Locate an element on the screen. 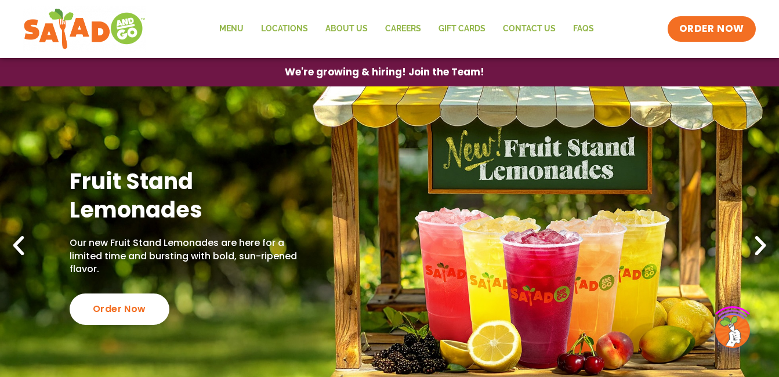 This screenshot has height=377, width=779. nav: Menu is located at coordinates (406, 29).